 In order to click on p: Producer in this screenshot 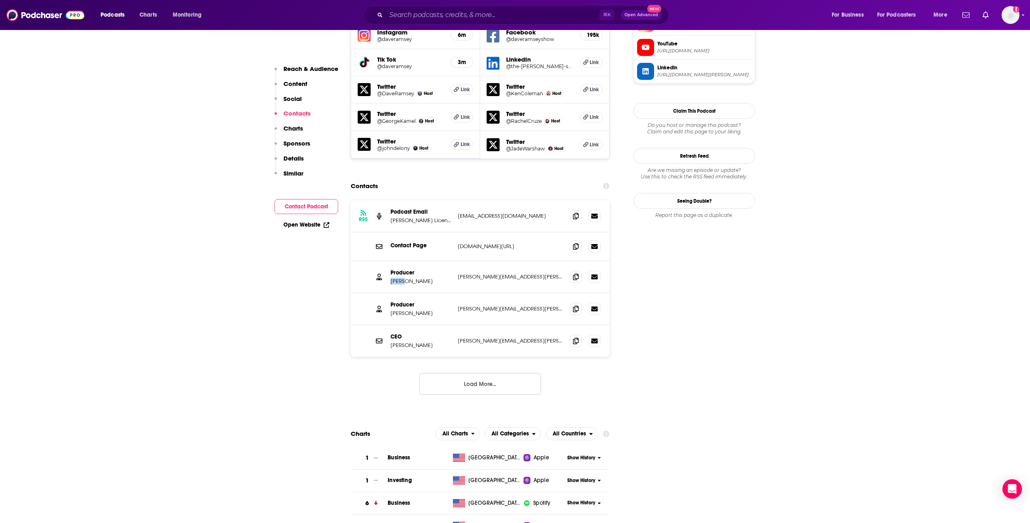, I will do `click(421, 273)`.